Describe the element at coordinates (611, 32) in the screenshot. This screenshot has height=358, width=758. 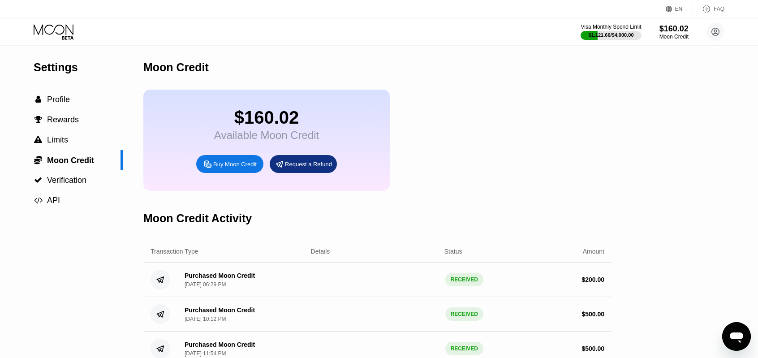
I see `div: Visa Monthly Spend Limit$1,121.66/$4,000.00` at that location.